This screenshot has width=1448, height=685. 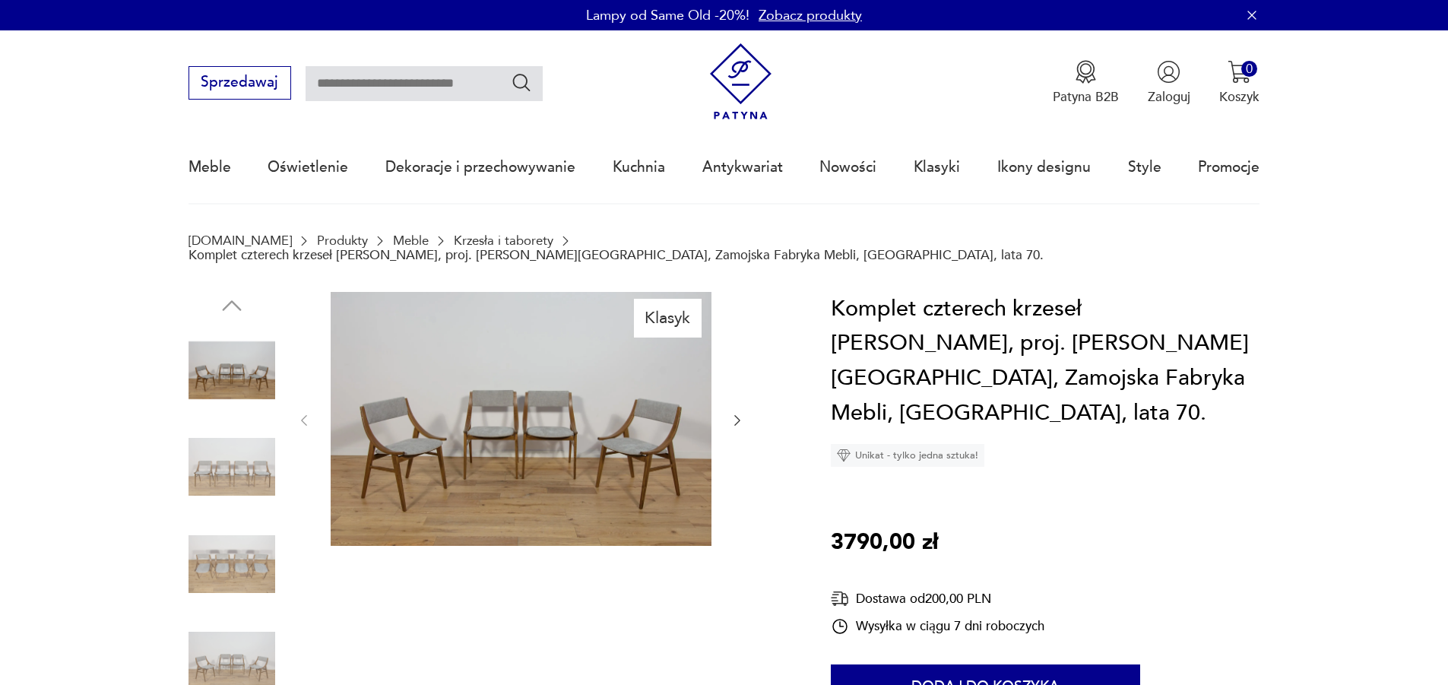 What do you see at coordinates (667, 318) in the screenshot?
I see `div: Klasyk` at bounding box center [667, 318].